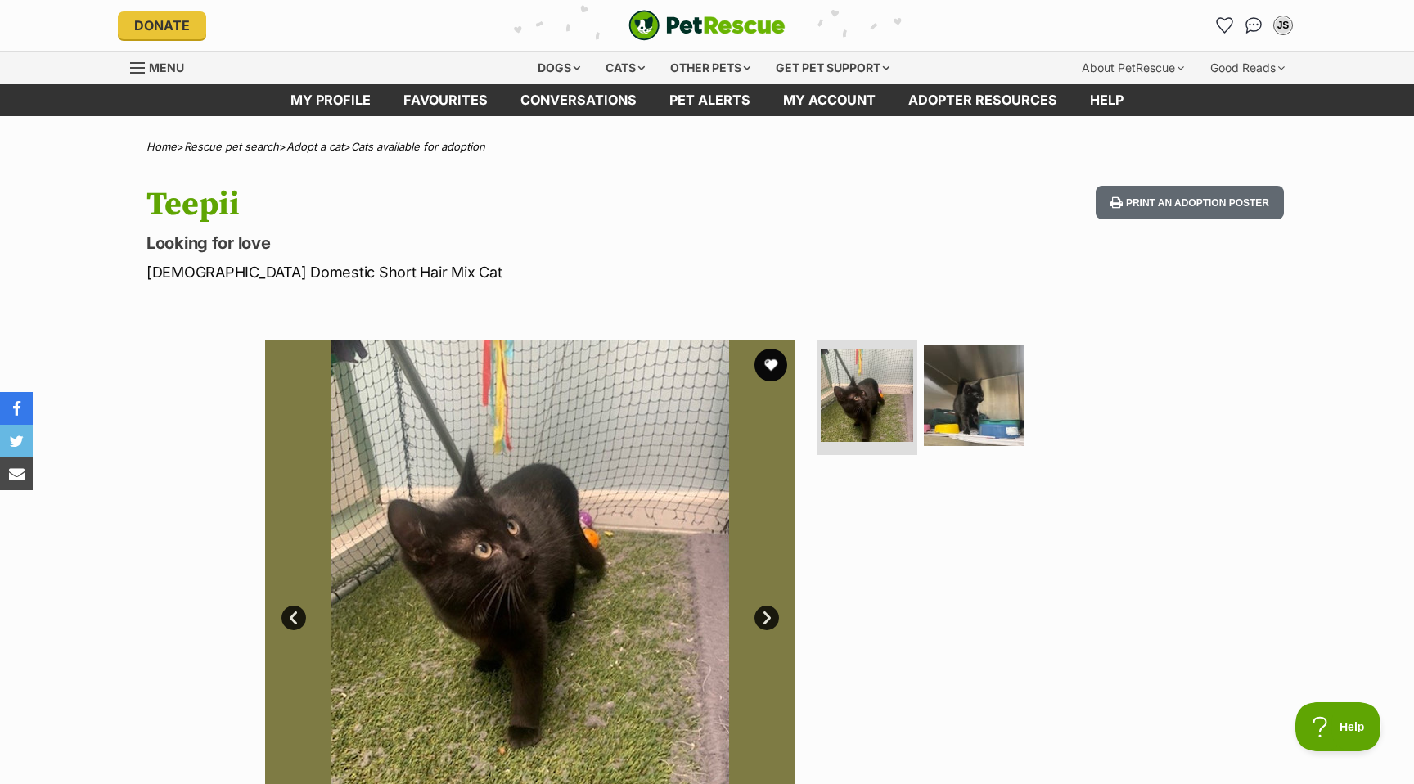  Describe the element at coordinates (579, 100) in the screenshot. I see `a: conversations` at that location.